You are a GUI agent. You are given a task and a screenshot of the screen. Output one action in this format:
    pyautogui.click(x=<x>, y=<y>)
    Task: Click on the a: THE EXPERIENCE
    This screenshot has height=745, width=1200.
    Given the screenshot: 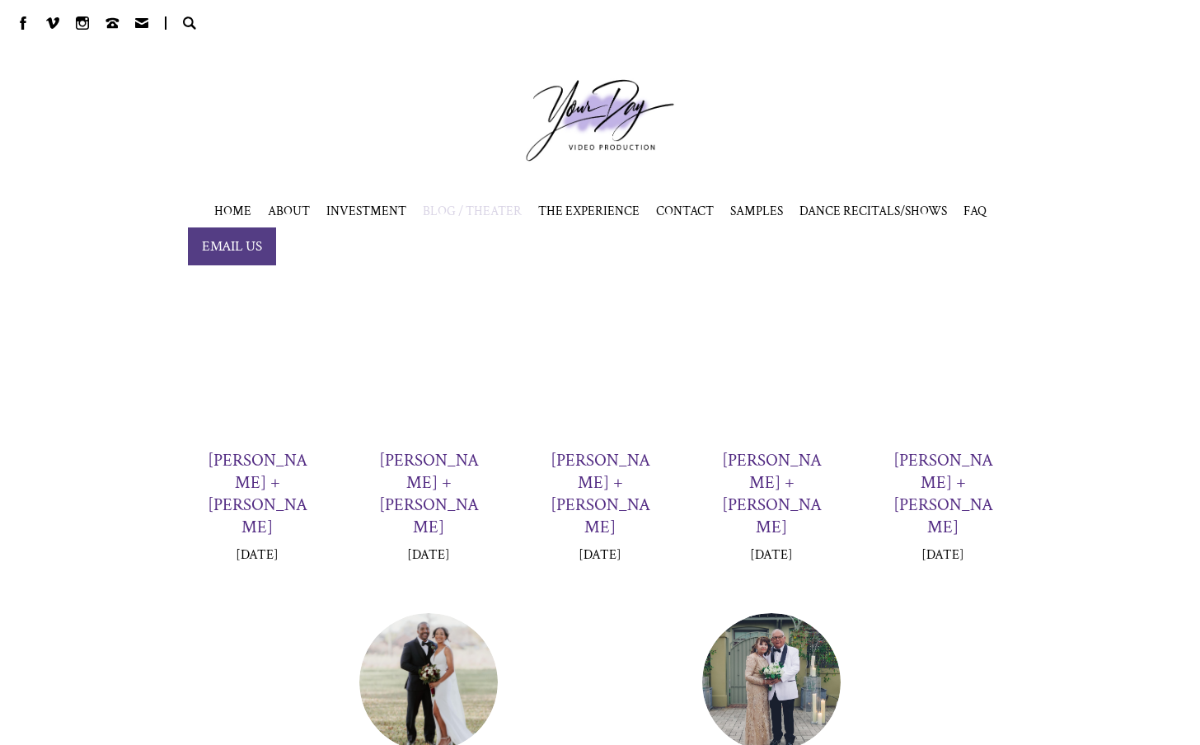 What is the action you would take?
    pyautogui.click(x=588, y=211)
    